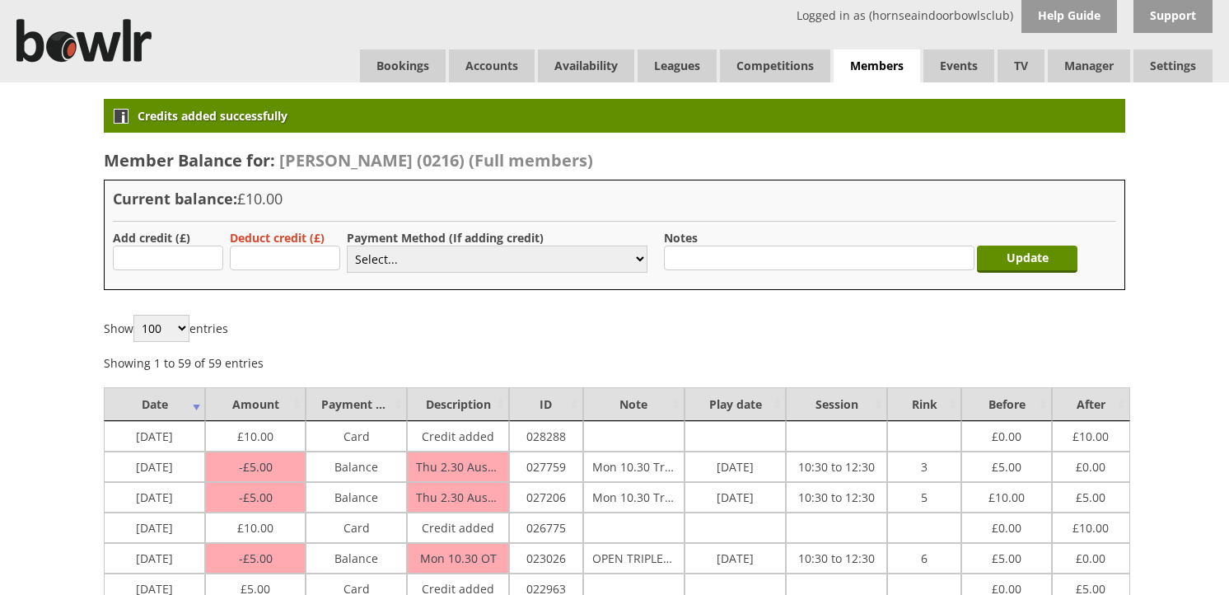 This screenshot has height=595, width=1229. What do you see at coordinates (877, 66) in the screenshot?
I see `span: Members` at bounding box center [877, 66].